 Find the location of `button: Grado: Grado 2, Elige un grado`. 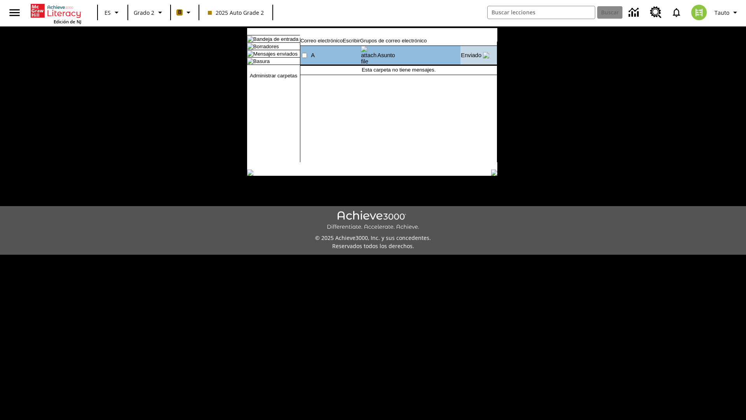

button: Grado: Grado 2, Elige un grado is located at coordinates (149, 12).